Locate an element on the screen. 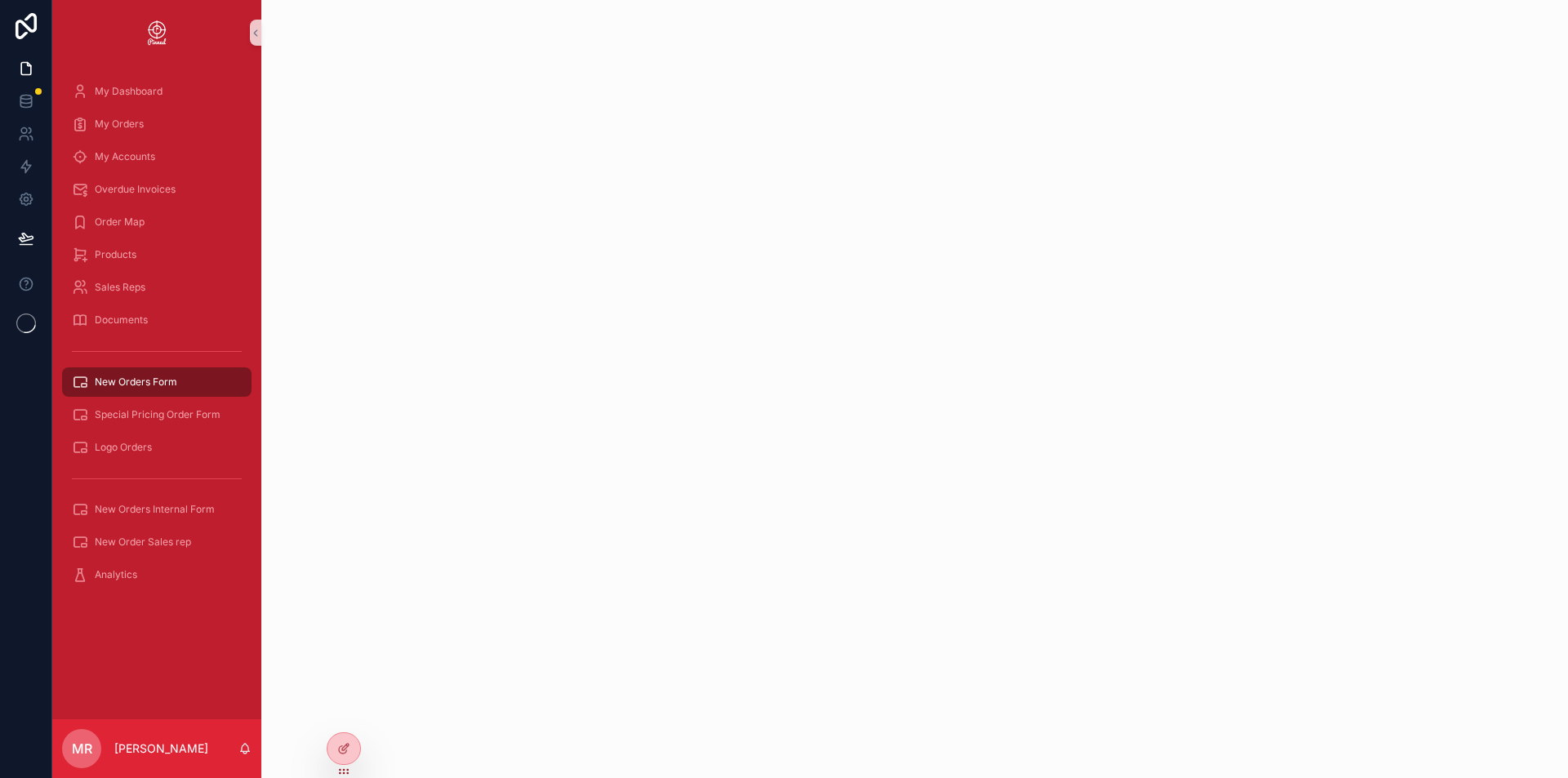 Image resolution: width=1568 pixels, height=778 pixels. span: Analytics is located at coordinates (116, 575).